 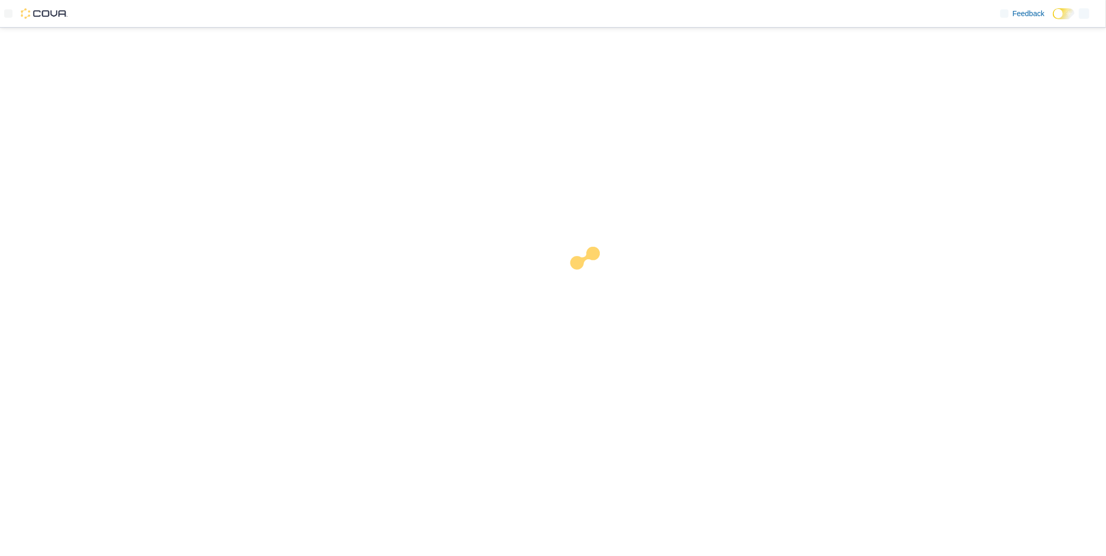 I want to click on img: Cova, so click(x=44, y=14).